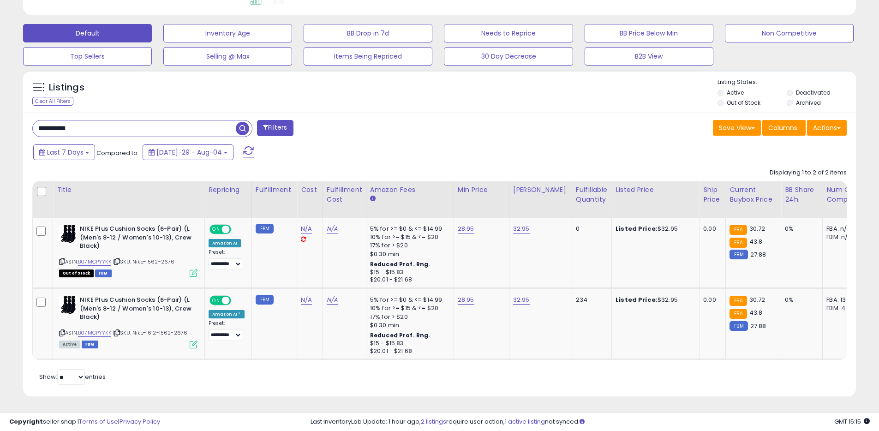  What do you see at coordinates (228, 33) in the screenshot?
I see `button: Inventory Age` at bounding box center [228, 33].